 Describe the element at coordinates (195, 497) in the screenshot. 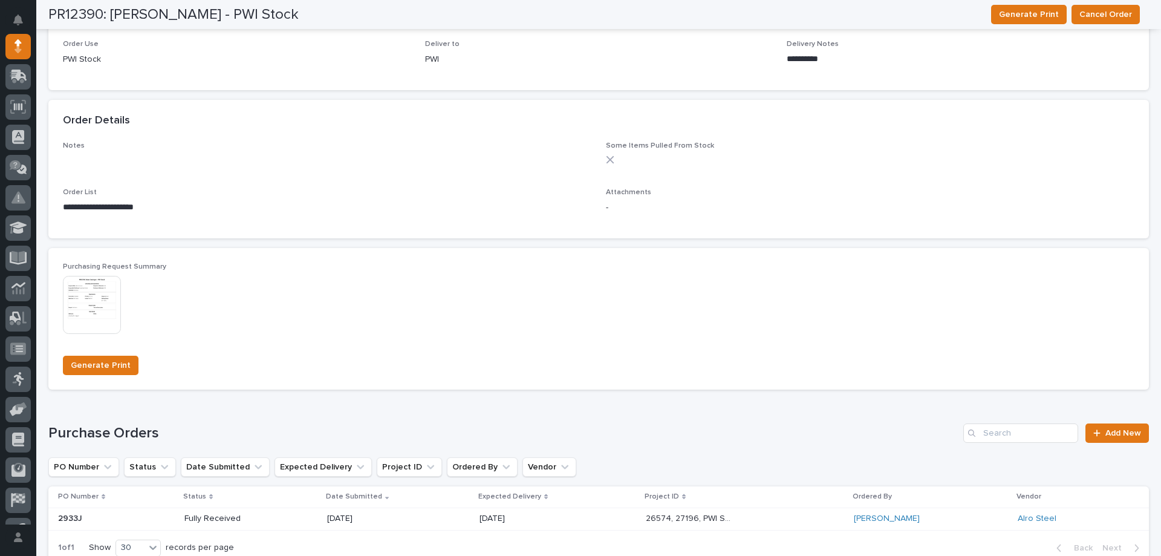

I see `p: Status` at that location.